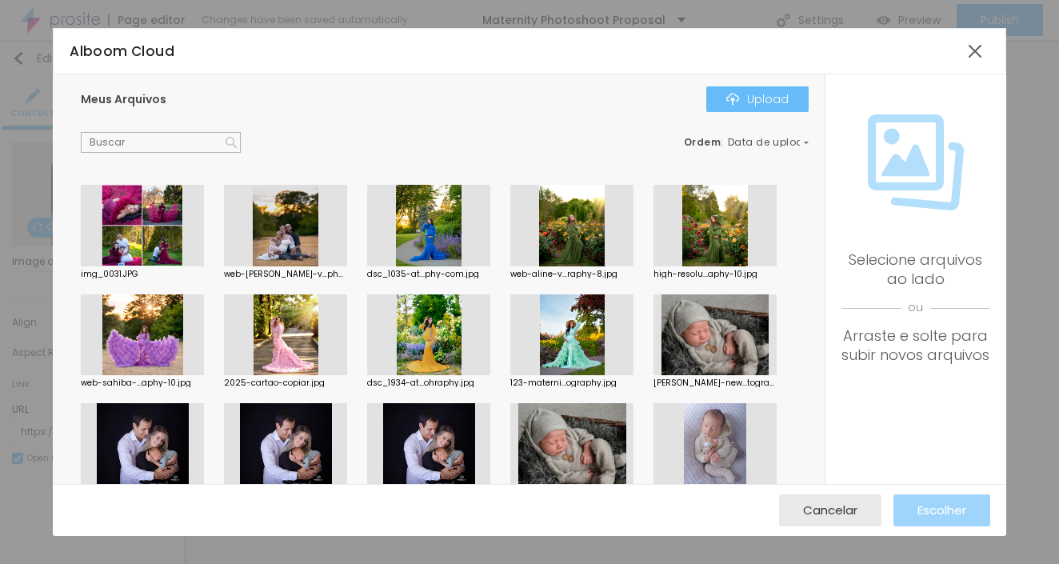 The height and width of the screenshot is (564, 1059). Describe the element at coordinates (123, 99) in the screenshot. I see `span: Meus Arquivos` at that location.